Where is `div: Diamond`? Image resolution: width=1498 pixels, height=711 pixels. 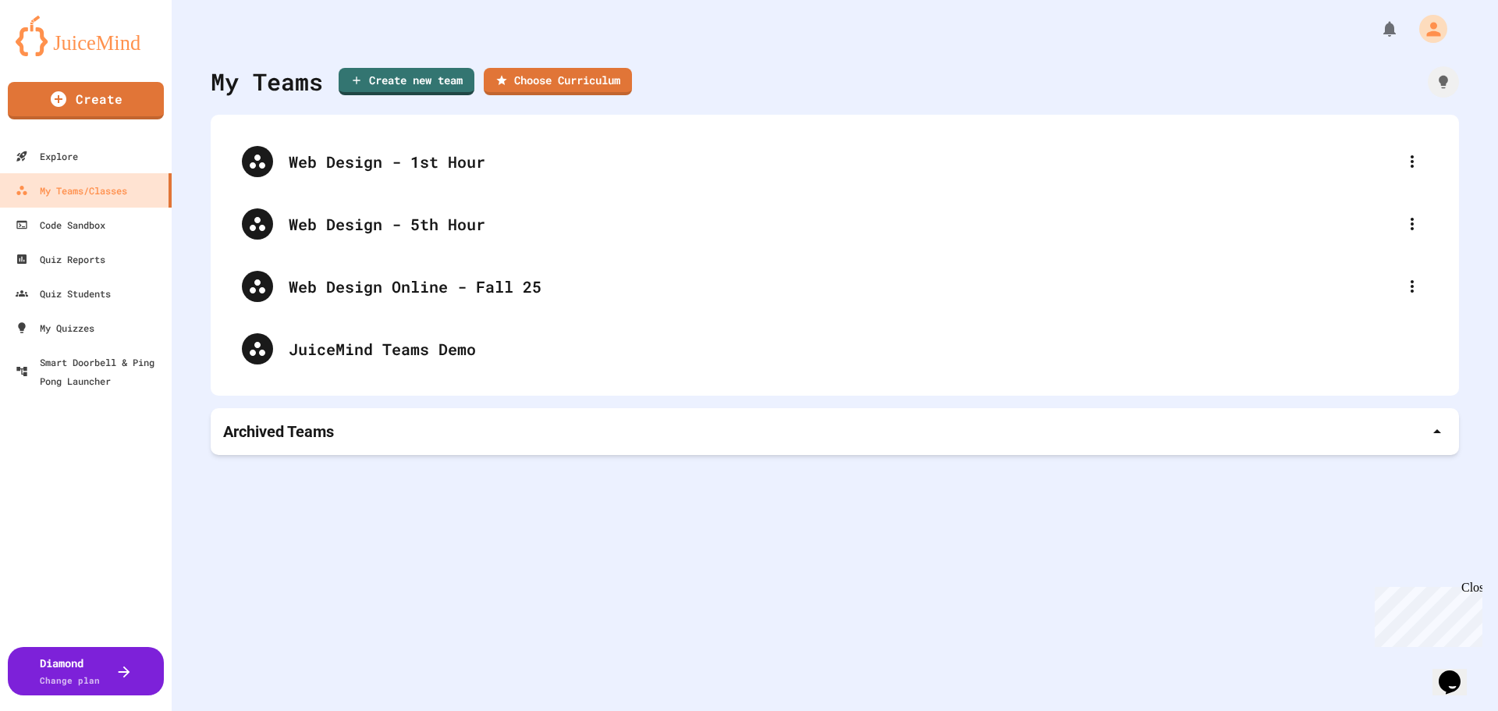
div: Diamond is located at coordinates (69, 671).